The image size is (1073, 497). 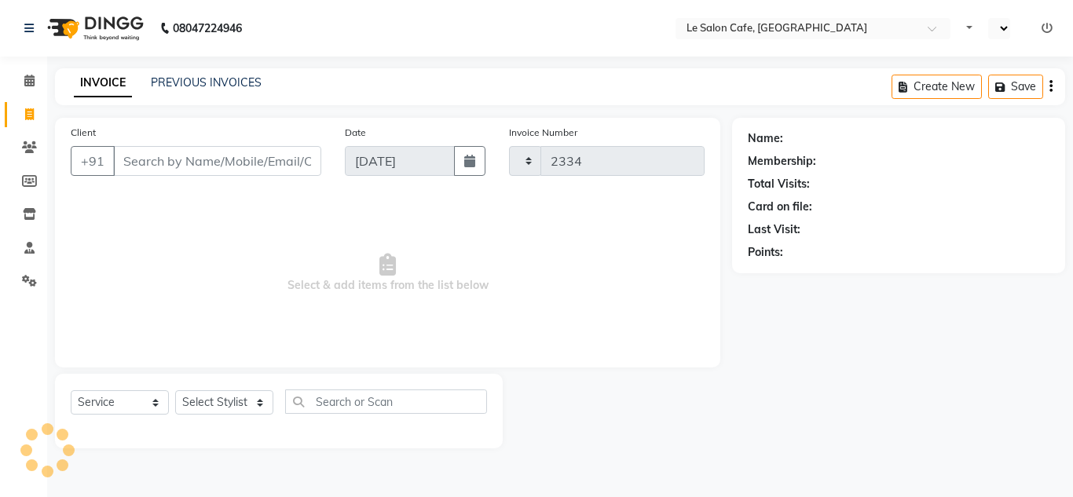 I want to click on span: Select & add items from the list below, so click(x=387, y=273).